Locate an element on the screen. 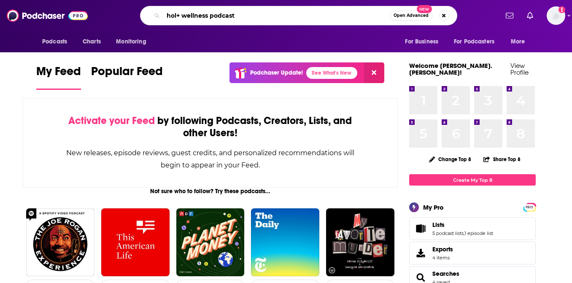 Image resolution: width=572 pixels, height=283 pixels. a: Exports is located at coordinates (472, 253).